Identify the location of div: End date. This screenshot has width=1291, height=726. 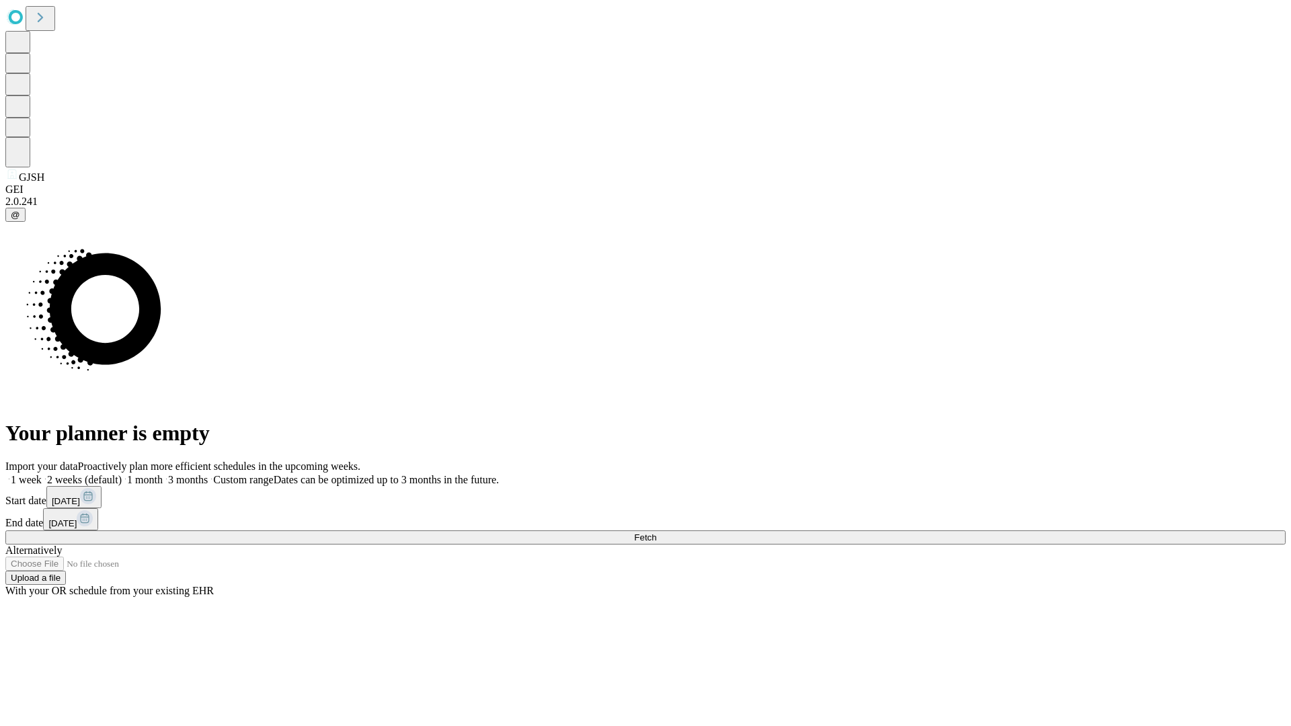
(646, 519).